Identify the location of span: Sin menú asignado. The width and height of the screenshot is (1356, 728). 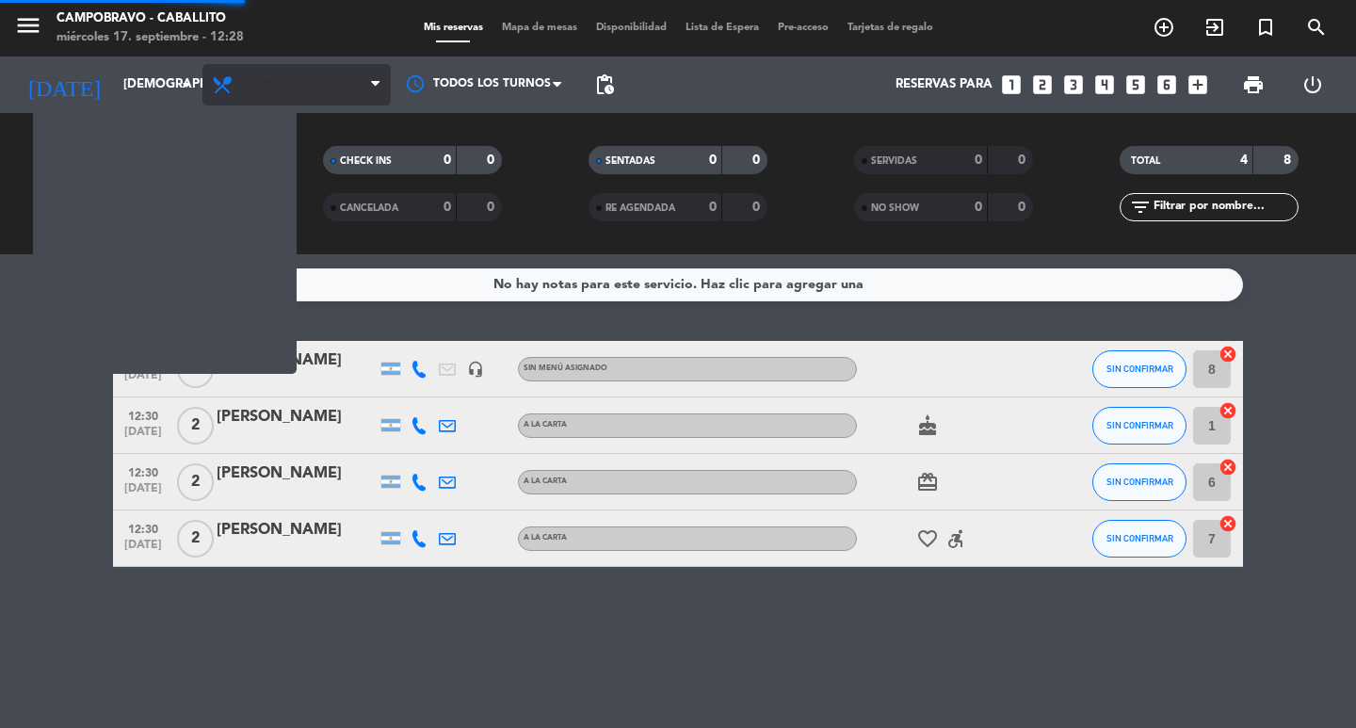
(565, 368).